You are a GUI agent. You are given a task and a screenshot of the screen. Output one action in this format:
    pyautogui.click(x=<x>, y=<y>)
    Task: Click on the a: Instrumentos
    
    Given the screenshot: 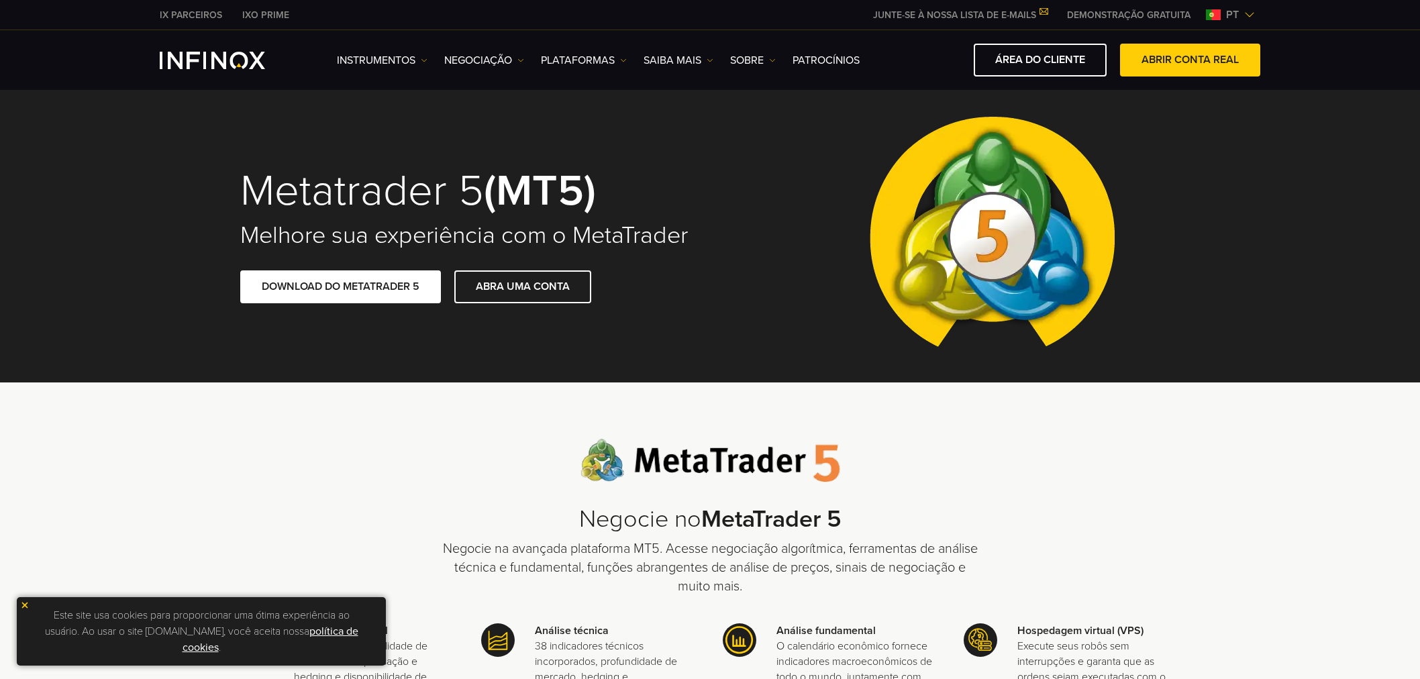 What is the action you would take?
    pyautogui.click(x=382, y=60)
    